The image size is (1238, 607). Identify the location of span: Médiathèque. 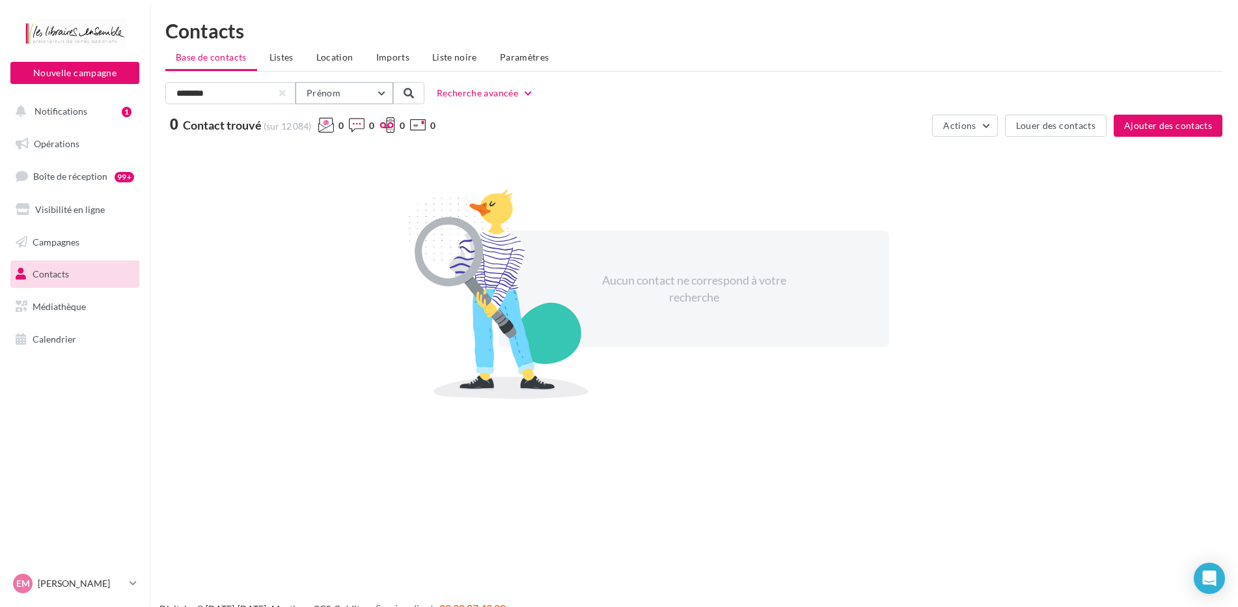
(59, 306).